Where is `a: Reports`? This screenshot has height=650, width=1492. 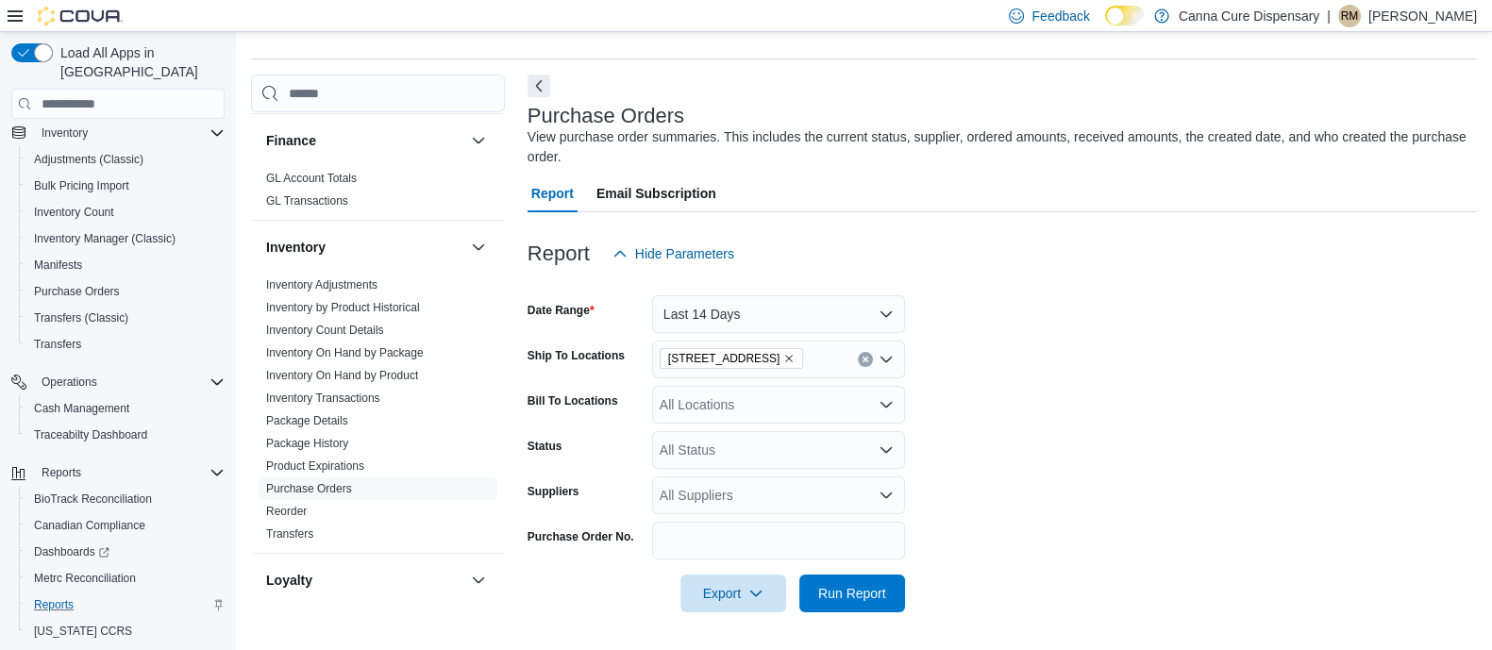
a: Reports is located at coordinates (54, 605).